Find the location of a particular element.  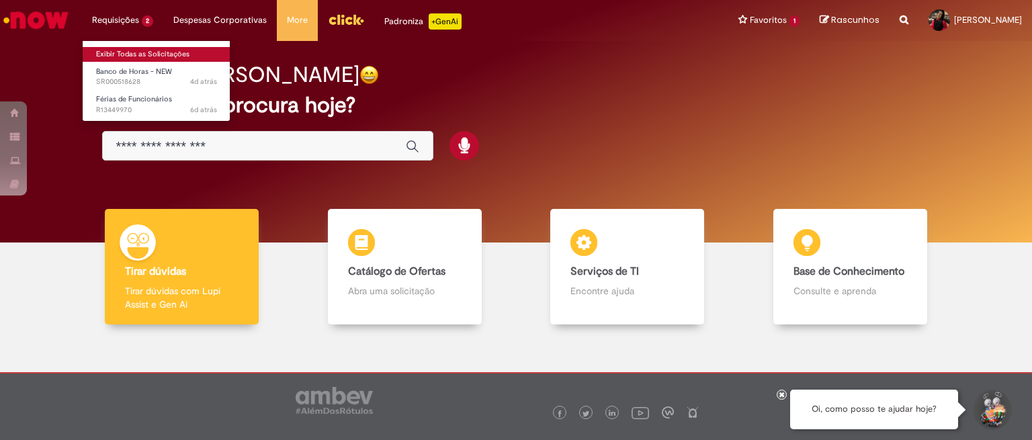

p: Consulte e aprenda is located at coordinates (850, 291).